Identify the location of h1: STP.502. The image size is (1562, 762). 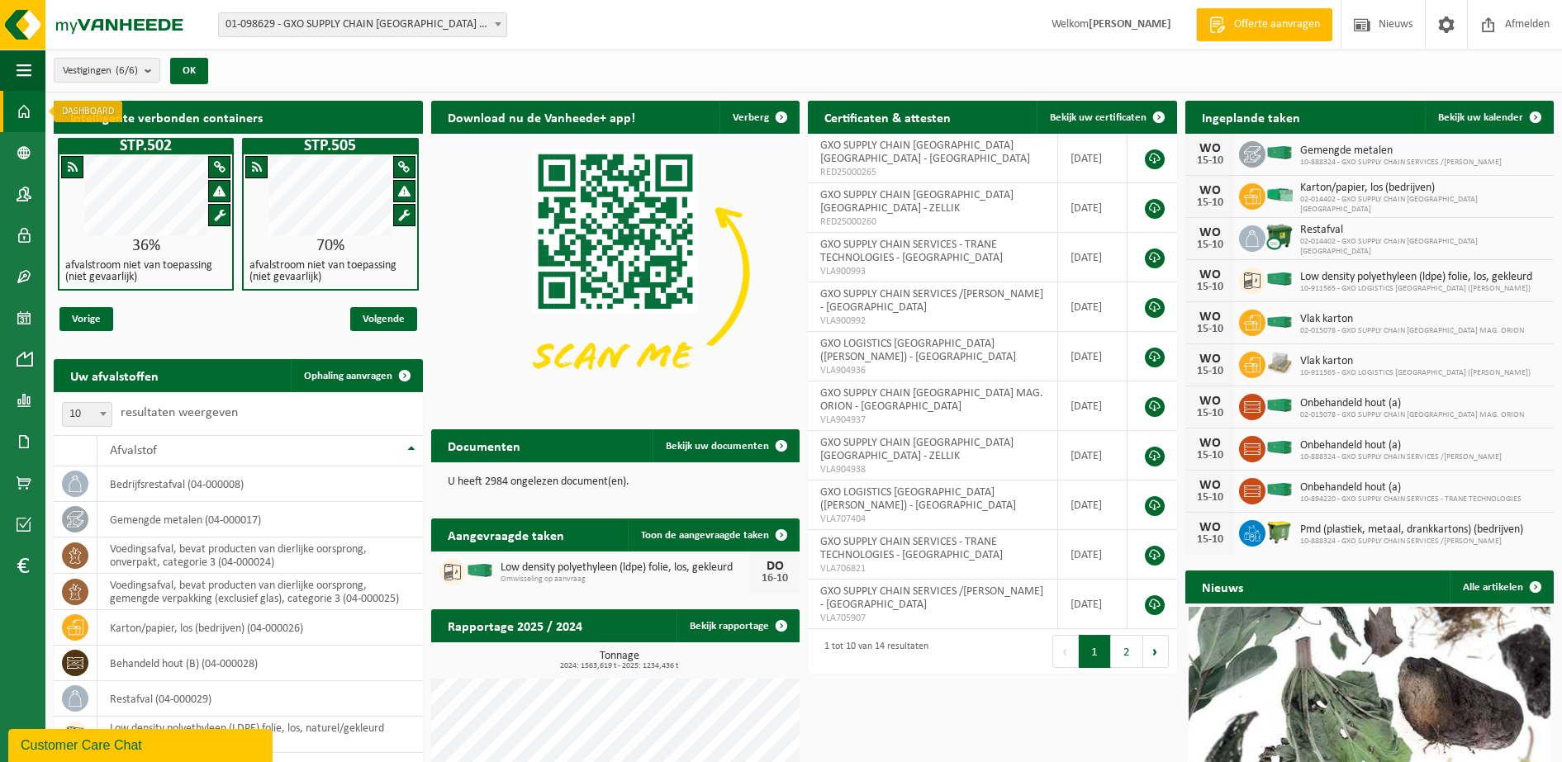
(145, 146).